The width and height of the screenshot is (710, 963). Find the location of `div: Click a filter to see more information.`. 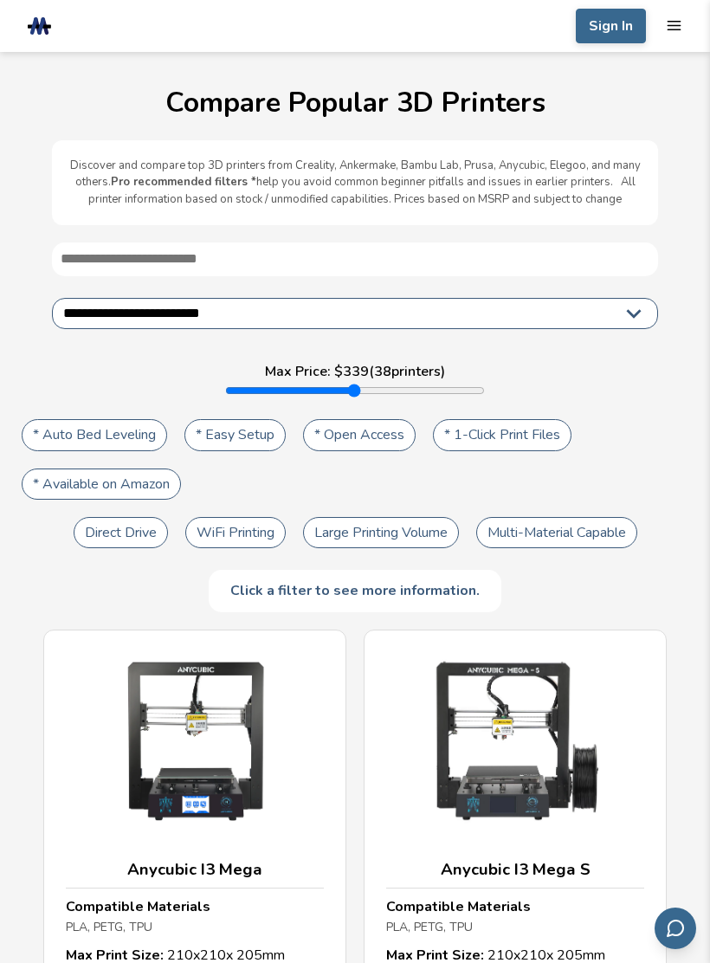

div: Click a filter to see more information. is located at coordinates (355, 591).